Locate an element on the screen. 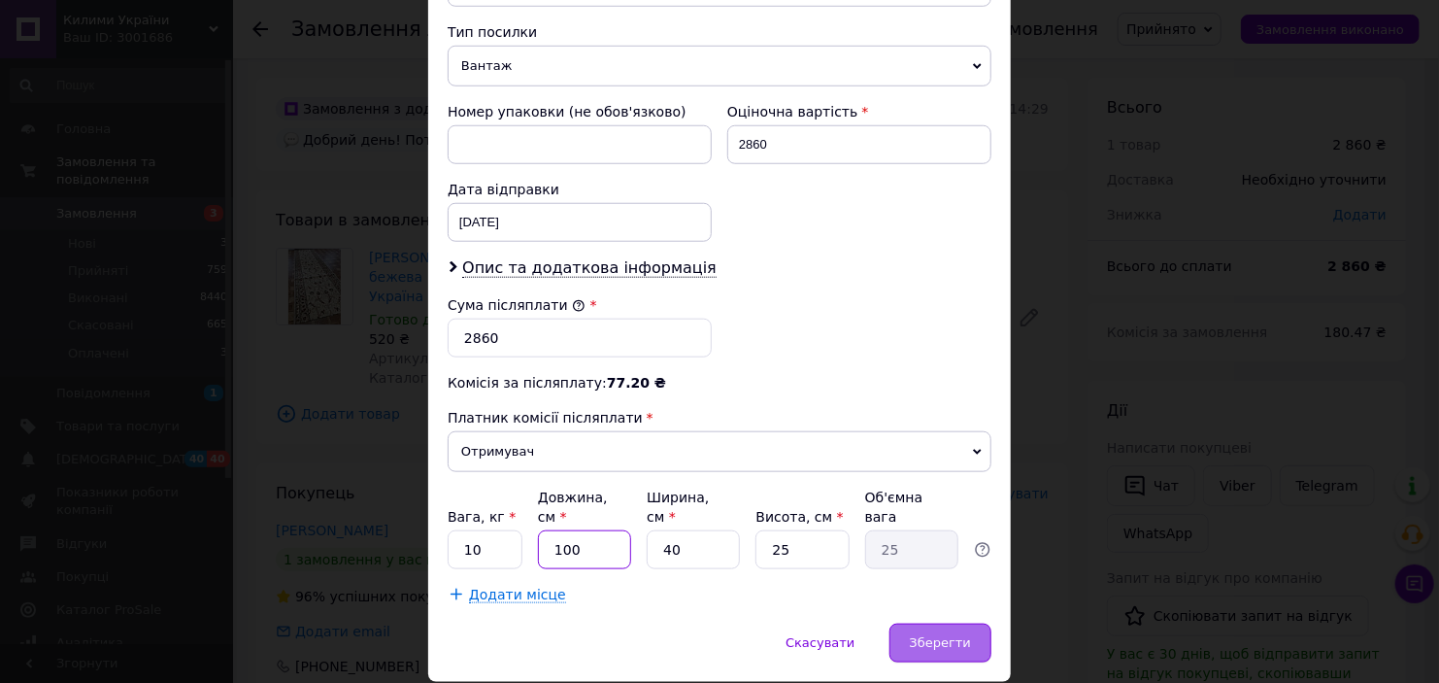  span: 77.20 ₴ is located at coordinates (636, 383).